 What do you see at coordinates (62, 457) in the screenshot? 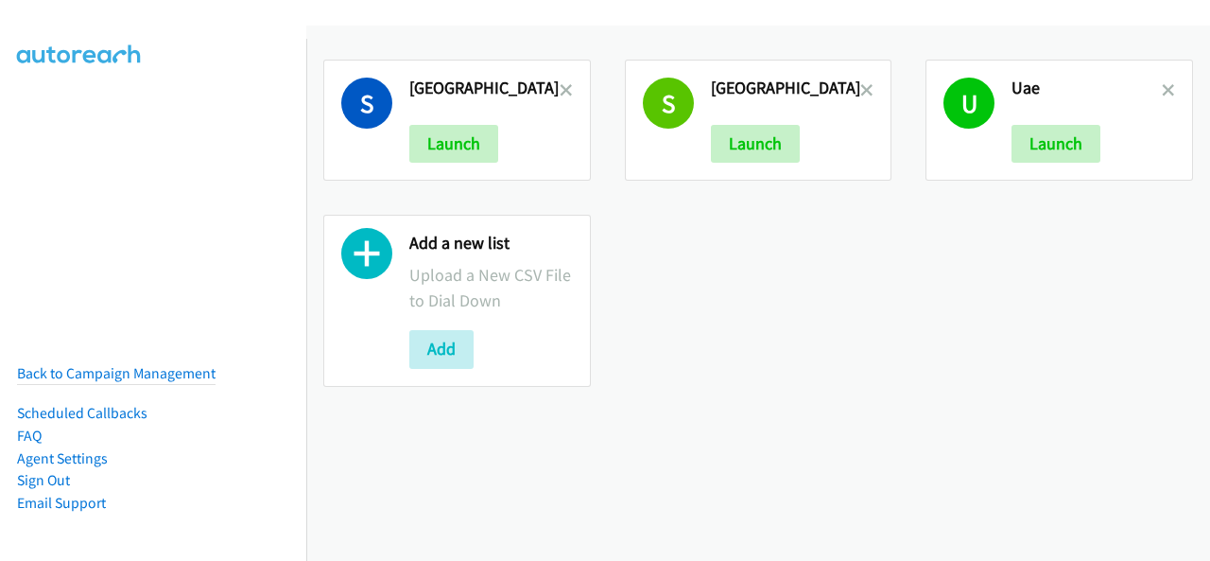
I see `a: Agent Settings` at bounding box center [62, 457].